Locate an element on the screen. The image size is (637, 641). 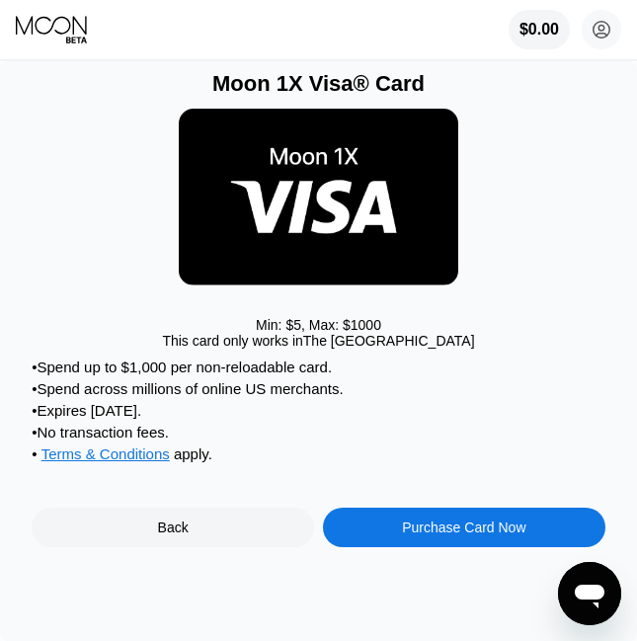
div: • No transaction fees. is located at coordinates (318, 432).